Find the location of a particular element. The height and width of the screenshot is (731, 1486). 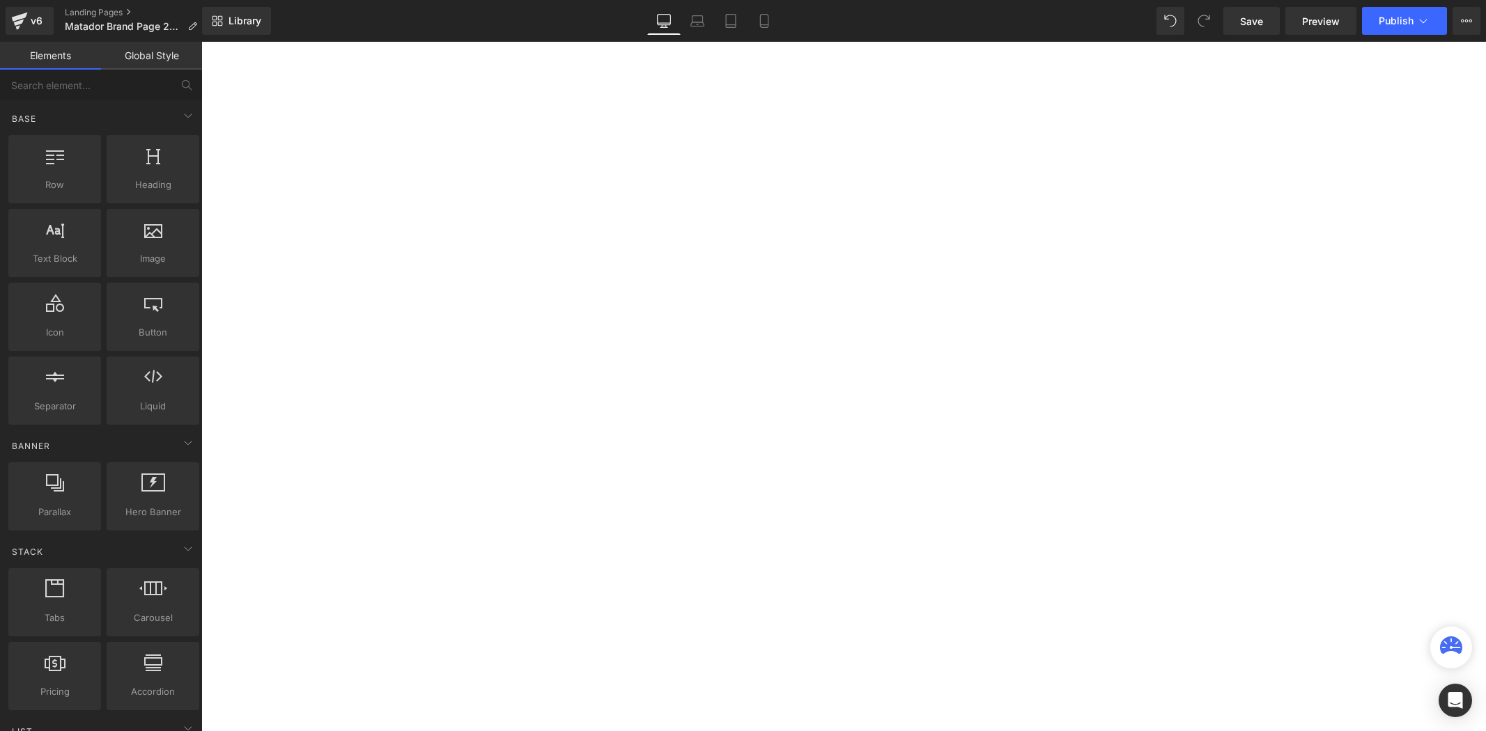

a: Preview is located at coordinates (1320, 21).